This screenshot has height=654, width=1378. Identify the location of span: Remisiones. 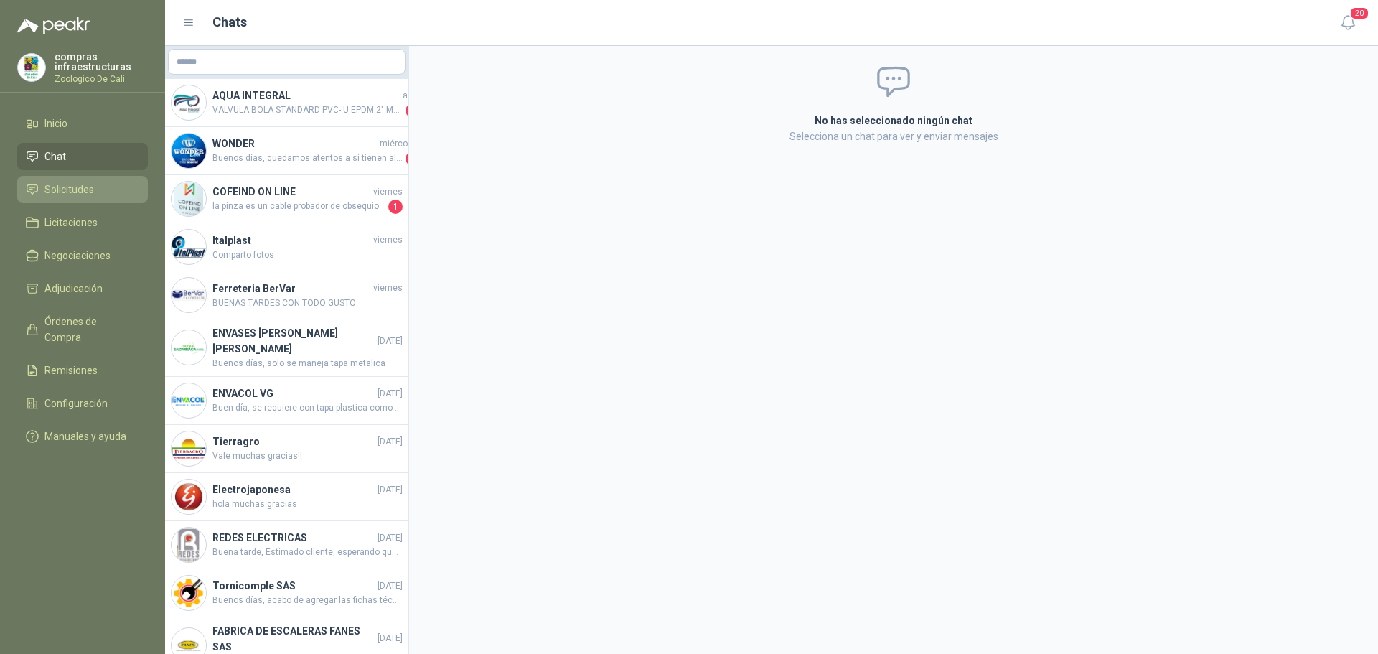
(71, 370).